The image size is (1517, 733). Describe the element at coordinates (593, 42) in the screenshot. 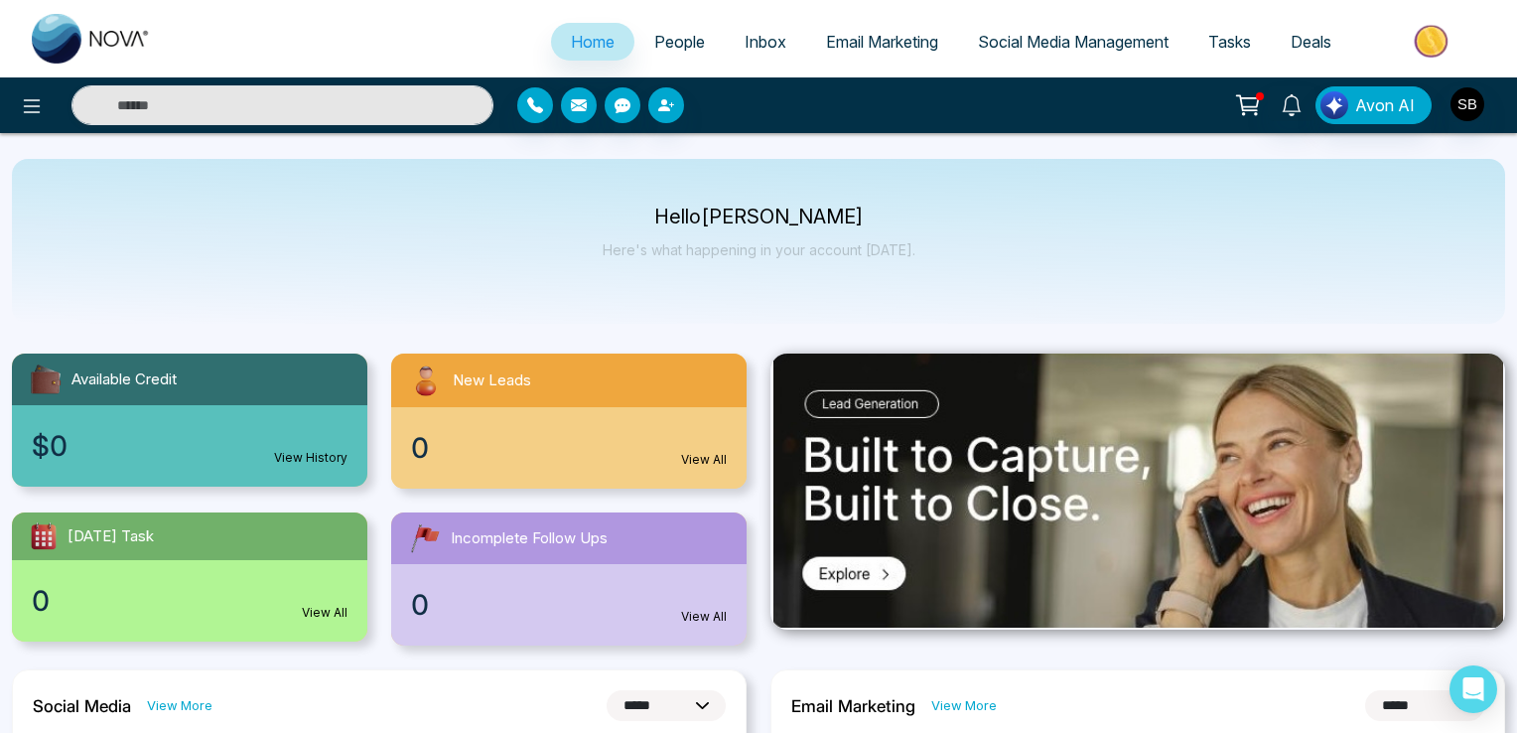

I see `a: Home` at that location.